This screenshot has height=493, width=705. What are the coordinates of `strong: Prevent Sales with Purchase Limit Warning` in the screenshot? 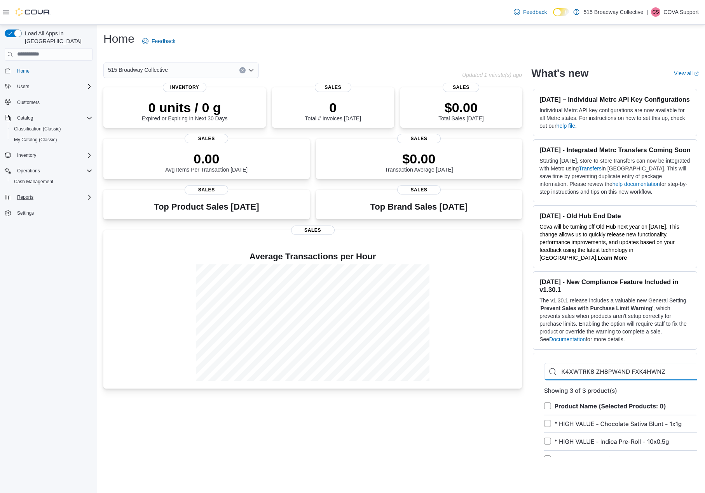 It's located at (596, 309).